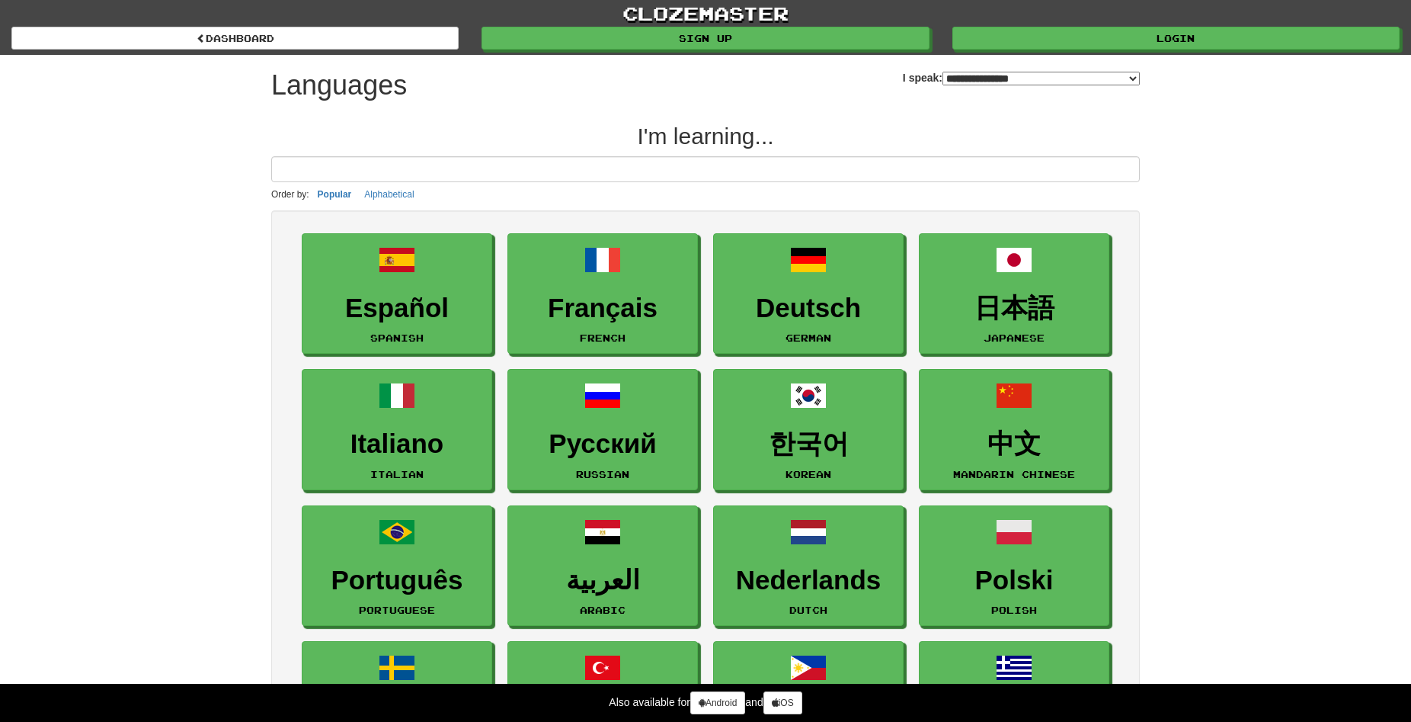  What do you see at coordinates (603, 580) in the screenshot?
I see `h3: العربية` at bounding box center [603, 580].